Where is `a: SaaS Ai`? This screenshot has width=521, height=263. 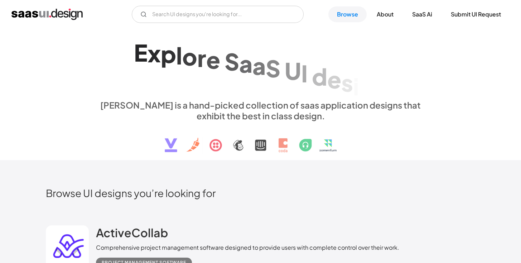
a: SaaS Ai is located at coordinates (422, 14).